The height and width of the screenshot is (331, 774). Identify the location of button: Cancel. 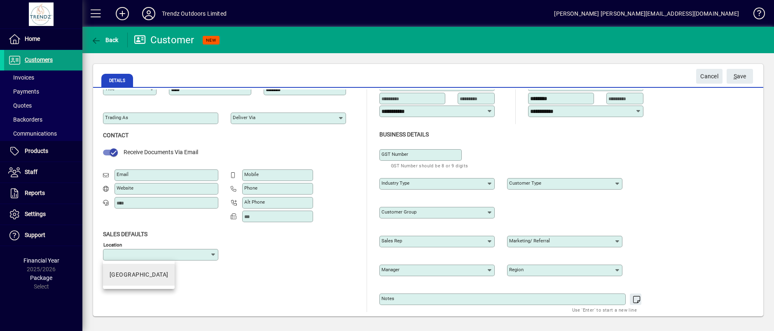
(709, 76).